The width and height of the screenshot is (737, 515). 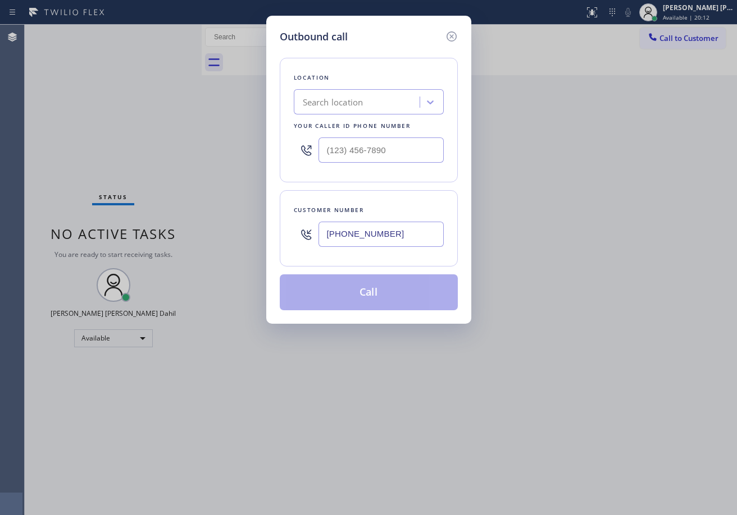 What do you see at coordinates (368, 126) in the screenshot?
I see `div: Your caller id phone number` at bounding box center [368, 126].